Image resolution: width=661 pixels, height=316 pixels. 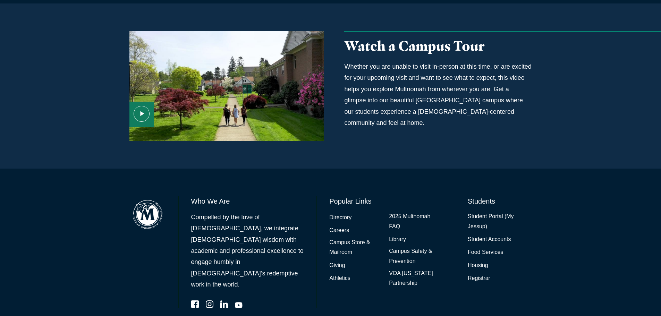 What do you see at coordinates (416, 256) in the screenshot?
I see `a: Campus Safety & Prevention` at bounding box center [416, 256].